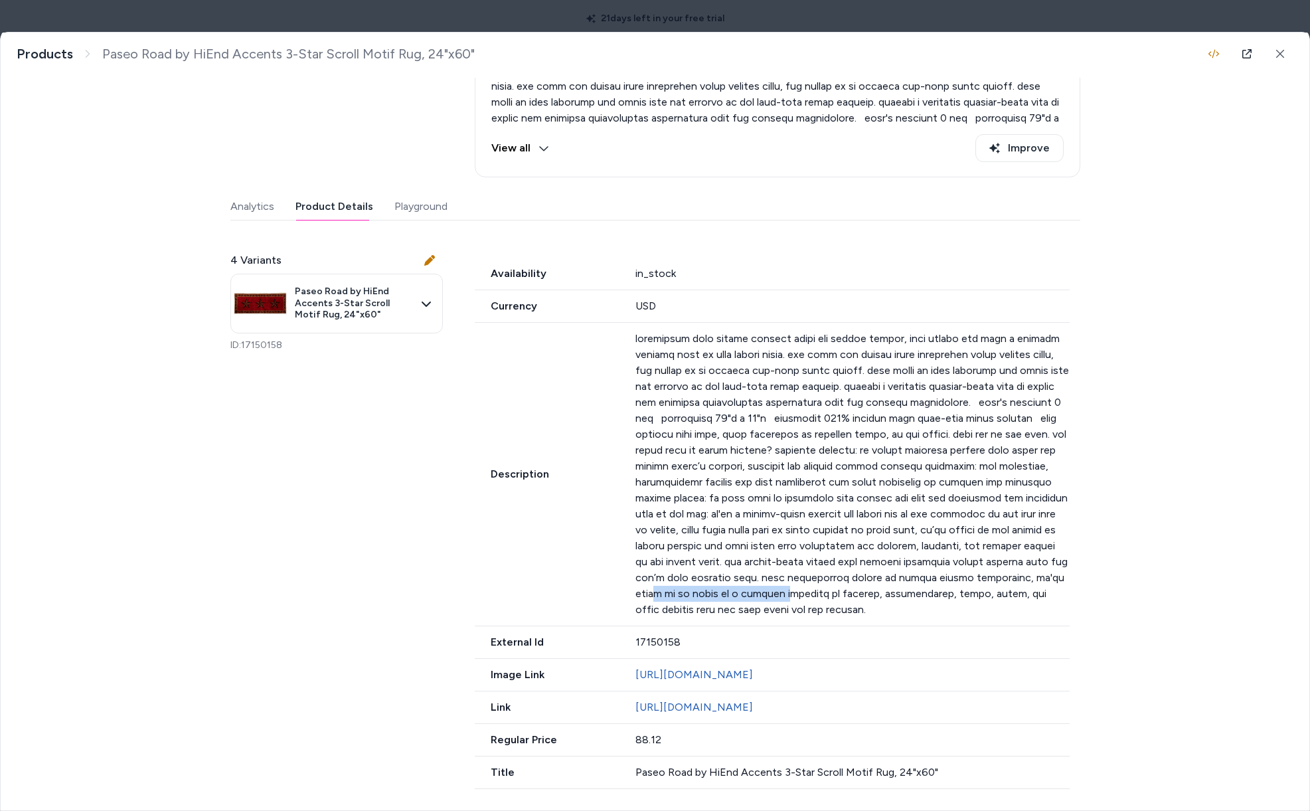 This screenshot has width=1310, height=811. Describe the element at coordinates (853, 474) in the screenshot. I see `p: loremipsum dolo sitame consect adipi eli seddoe tempor, inci utlabo etd magn a enimadm veniamq no...` at that location.